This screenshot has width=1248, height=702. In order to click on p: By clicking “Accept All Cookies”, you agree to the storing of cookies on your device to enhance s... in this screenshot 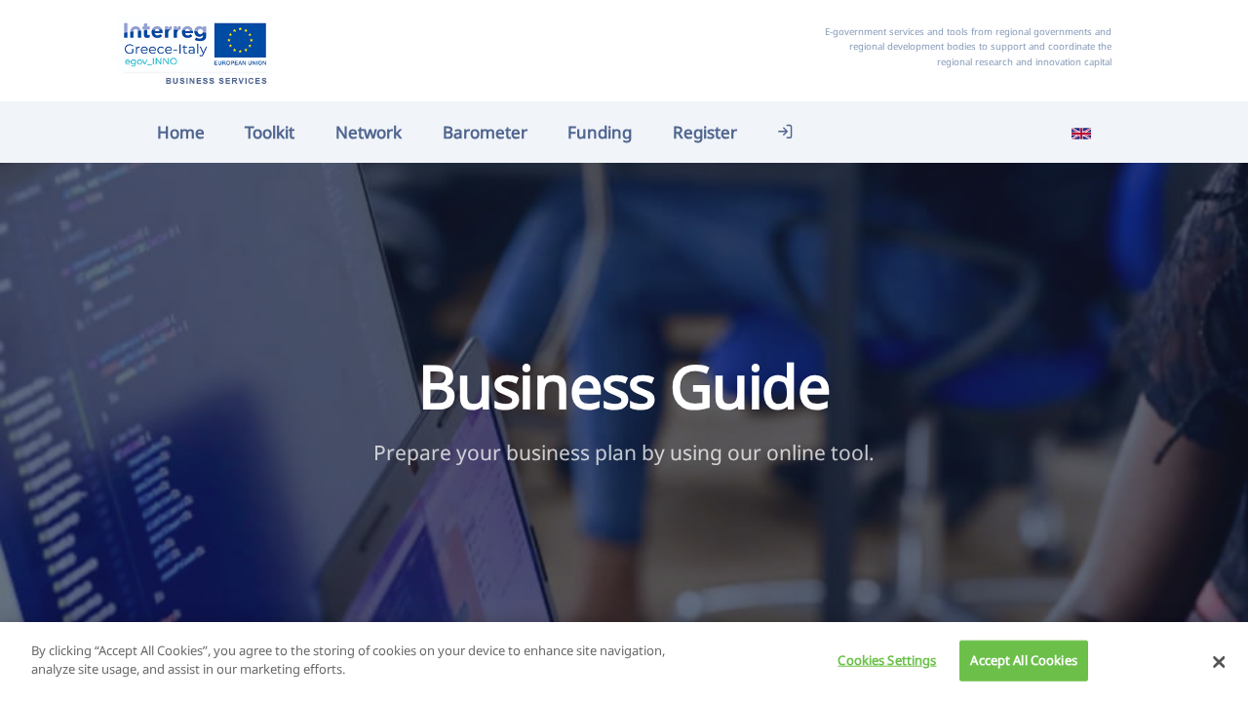, I will do `click(359, 660)`.